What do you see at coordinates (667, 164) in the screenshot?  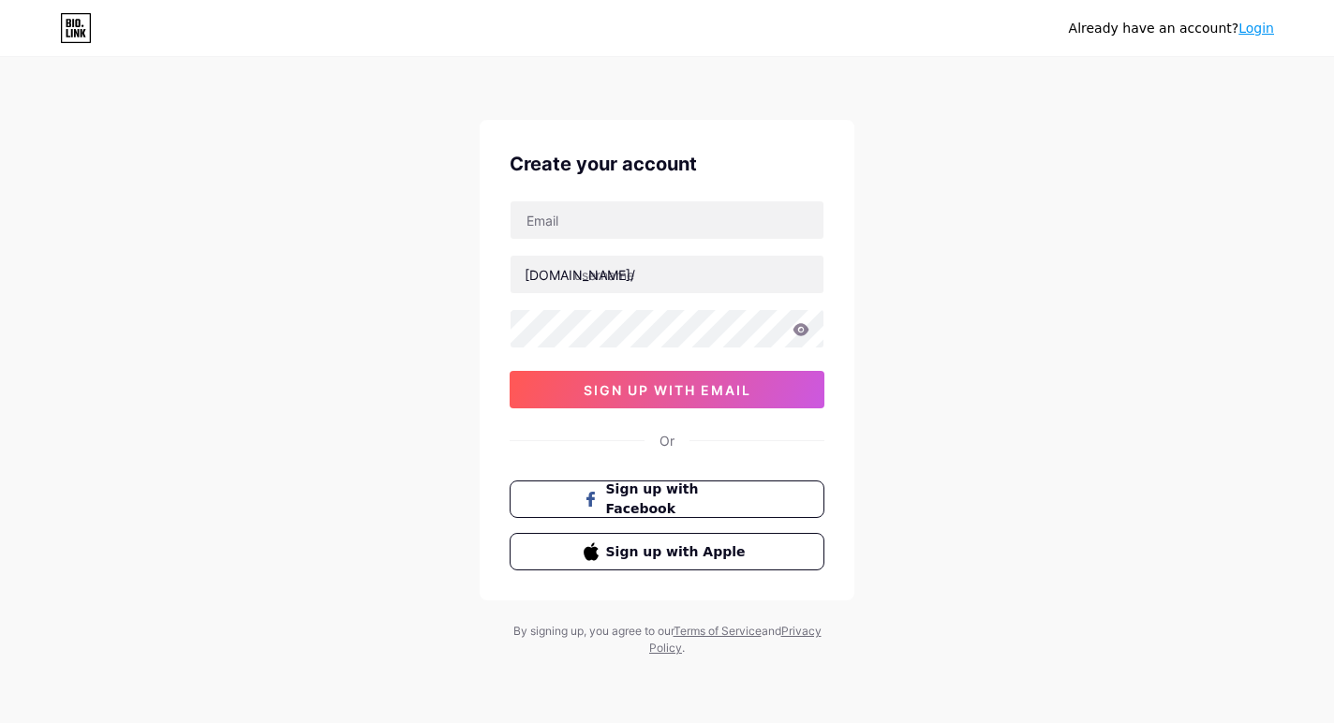 I see `div: Create your account` at bounding box center [667, 164].